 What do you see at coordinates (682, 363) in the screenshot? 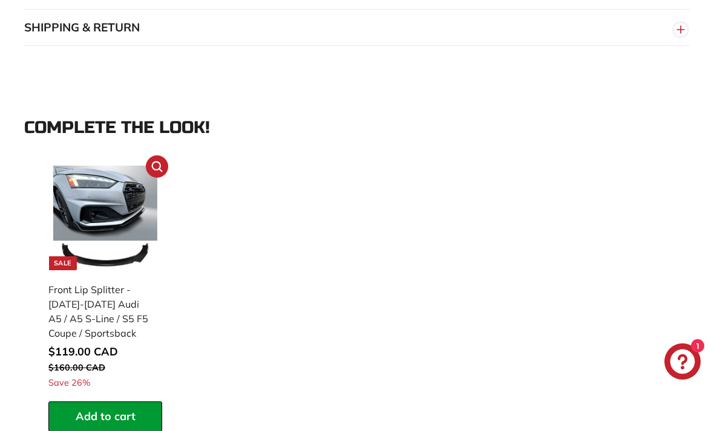
I see `inbox-online-store-chat: Shopify online store chat` at bounding box center [682, 363].